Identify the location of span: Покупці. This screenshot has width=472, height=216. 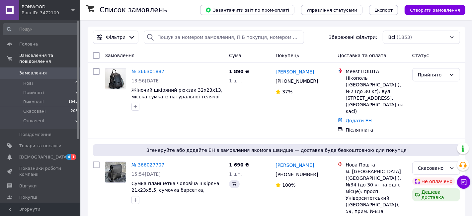
(28, 197).